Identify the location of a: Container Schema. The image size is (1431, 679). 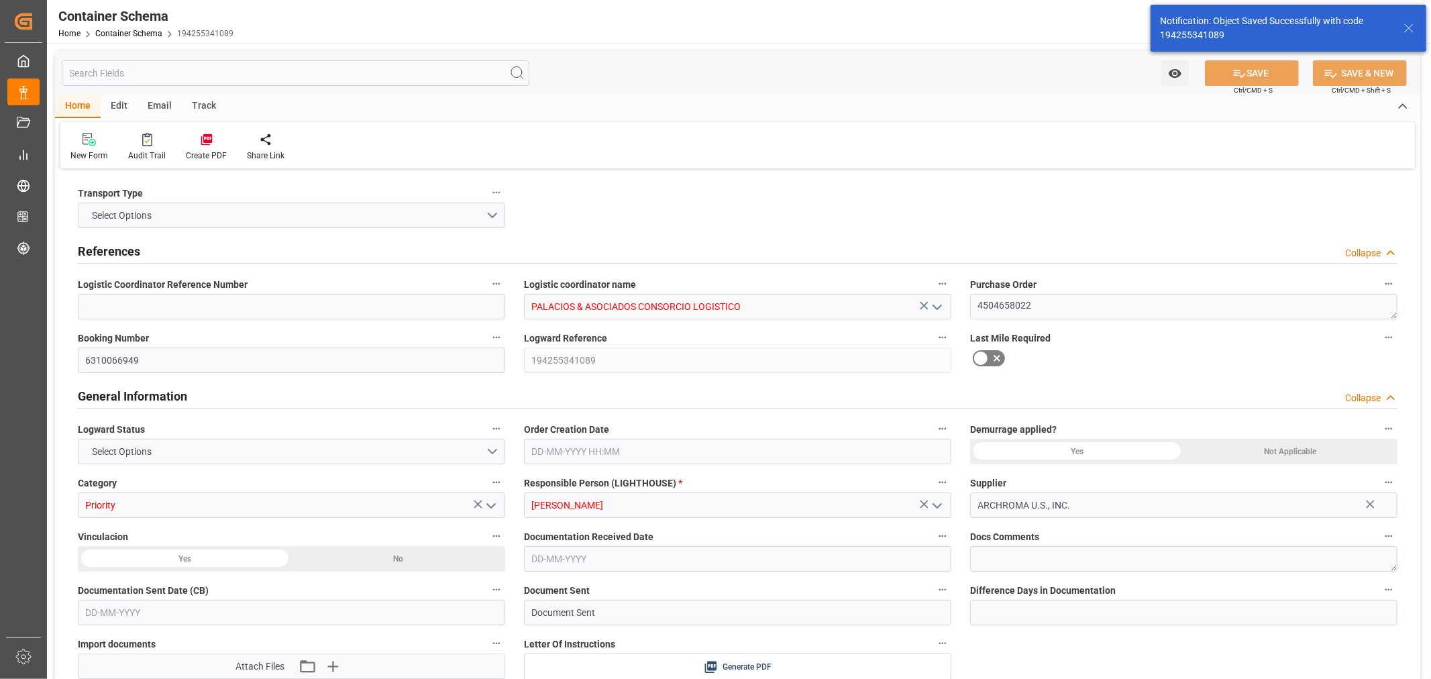
(129, 34).